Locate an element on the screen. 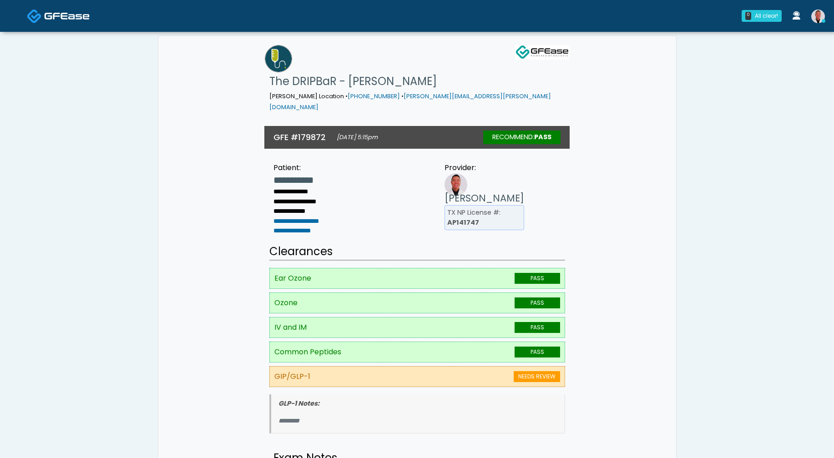 This screenshot has width=834, height=458. img: GFEase Logo is located at coordinates (542, 52).